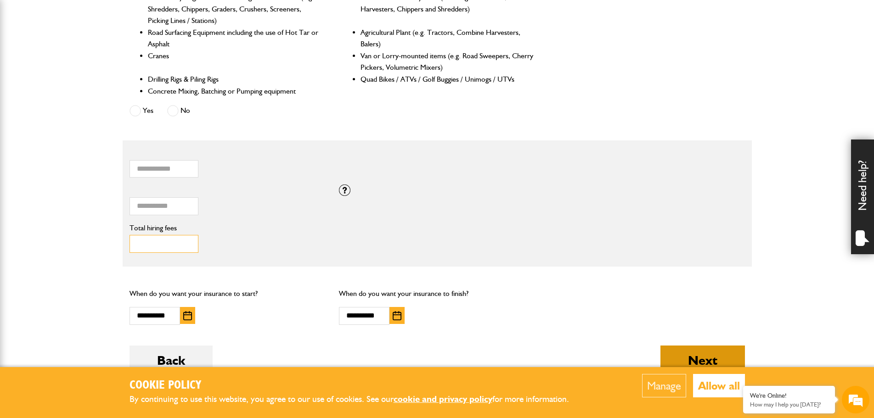 The width and height of the screenshot is (874, 418). Describe the element at coordinates (789, 405) in the screenshot. I see `p: How may I help you today?` at that location.